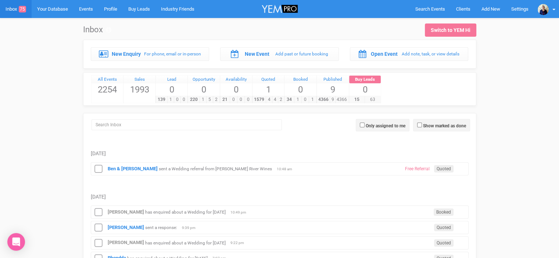  What do you see at coordinates (161, 100) in the screenshot?
I see `span: 139` at bounding box center [161, 100].